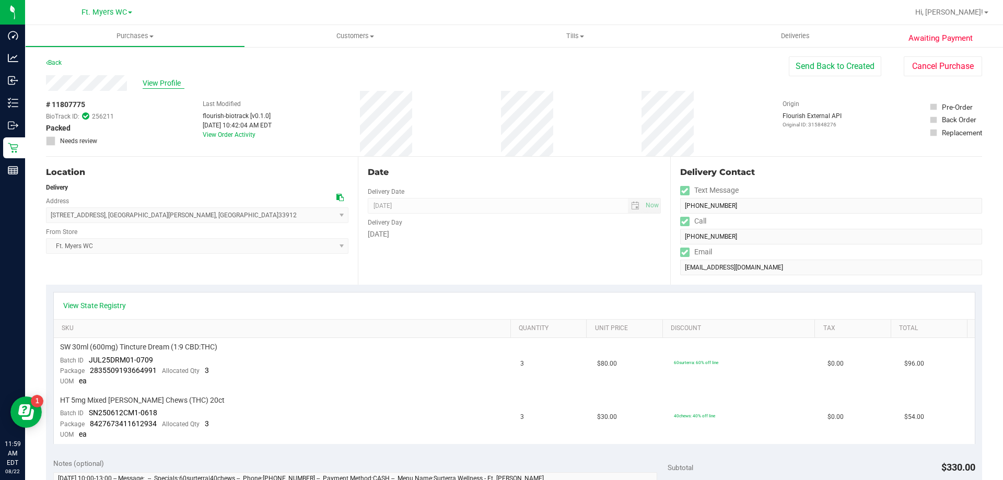  I want to click on label: Email, so click(696, 252).